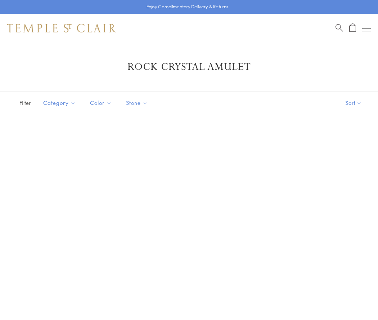 The image size is (378, 320). What do you see at coordinates (138, 103) in the screenshot?
I see `span: Stone` at bounding box center [138, 103].